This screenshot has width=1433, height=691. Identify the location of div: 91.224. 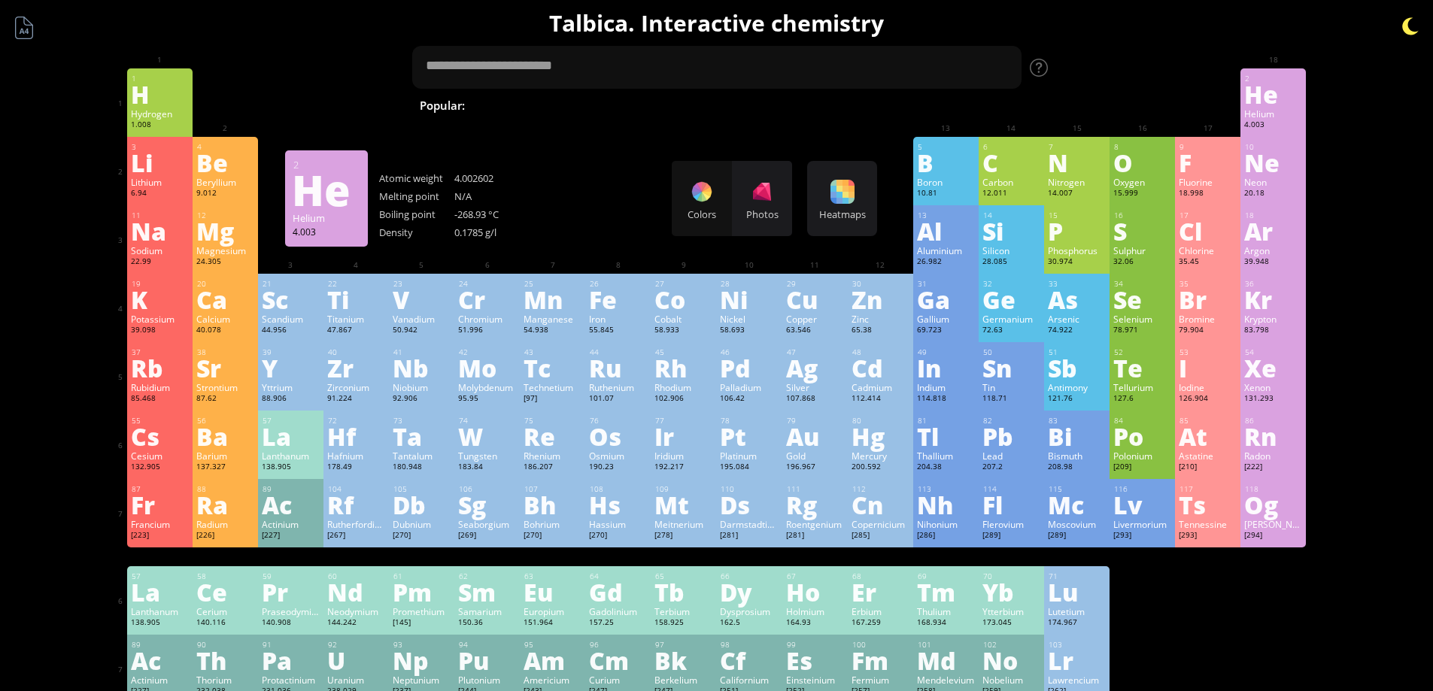
(356, 400).